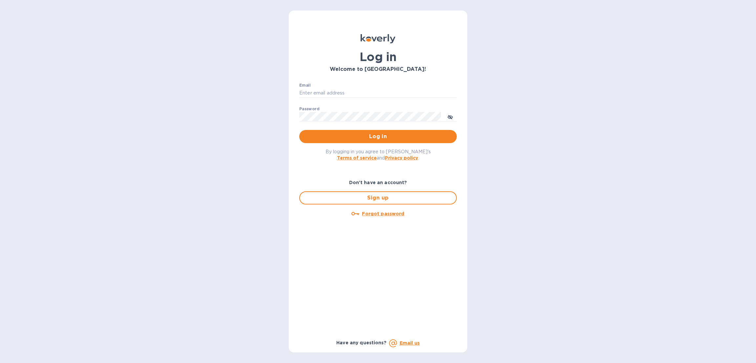  I want to click on b: Privacy policy, so click(401, 158).